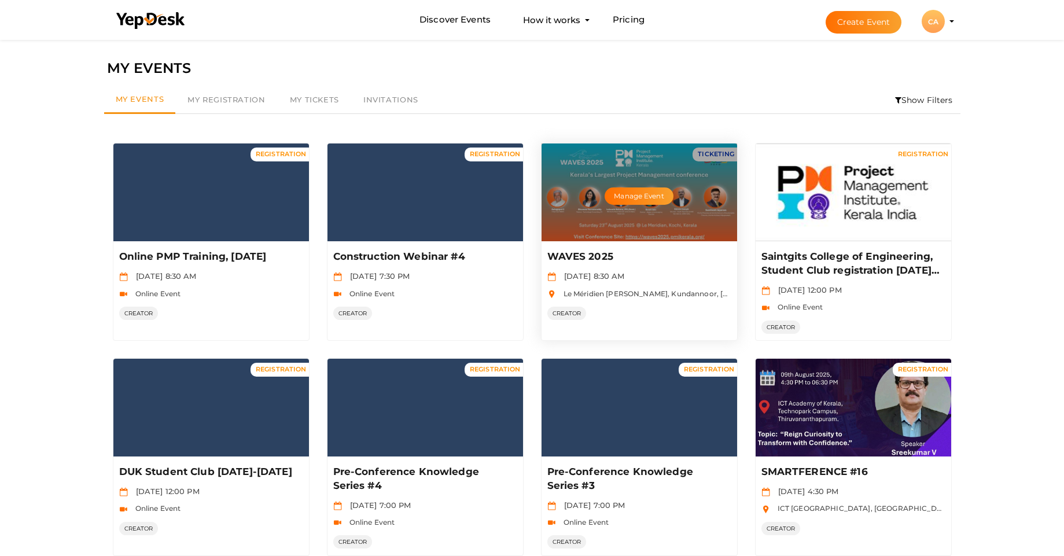 The height and width of the screenshot is (556, 1064). Describe the element at coordinates (532, 68) in the screenshot. I see `div: MY EVENTS` at that location.